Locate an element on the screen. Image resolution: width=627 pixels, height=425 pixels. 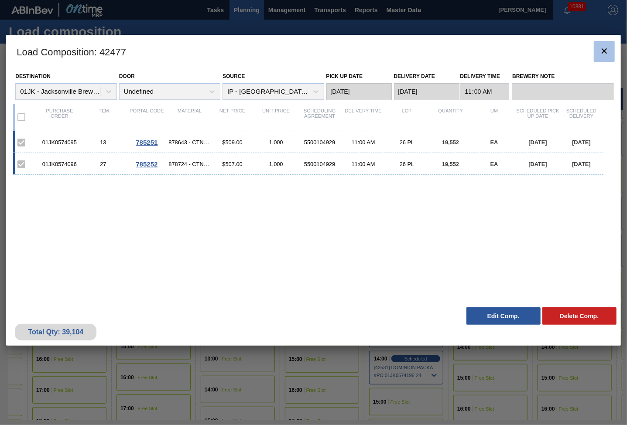
h3: Load Composition : 42477 is located at coordinates (313, 51).